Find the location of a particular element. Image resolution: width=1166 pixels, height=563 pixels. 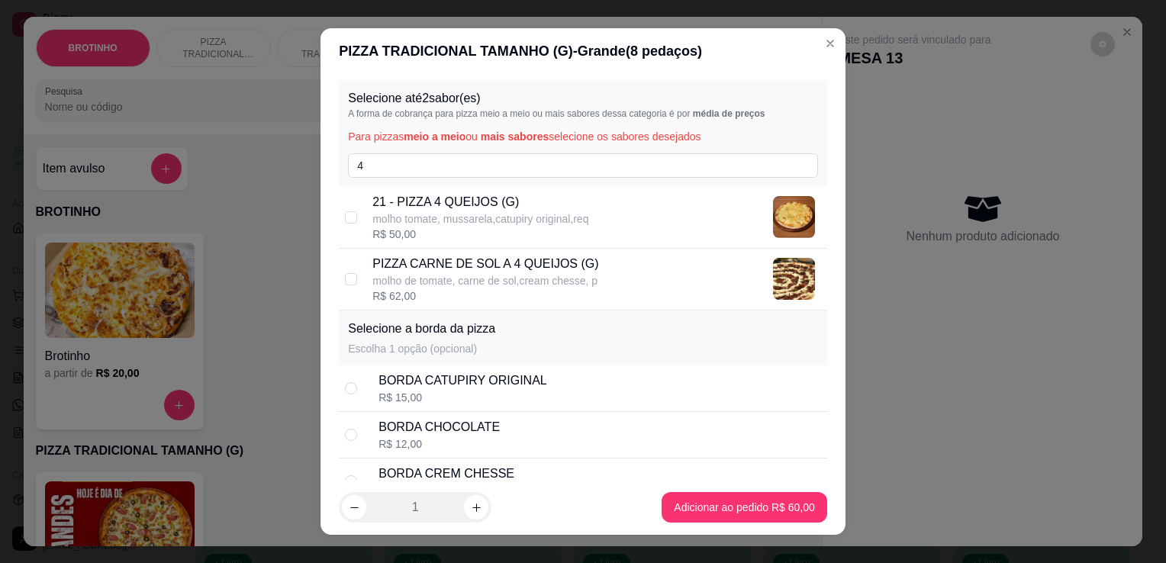

span: mais sabores is located at coordinates (515, 137).